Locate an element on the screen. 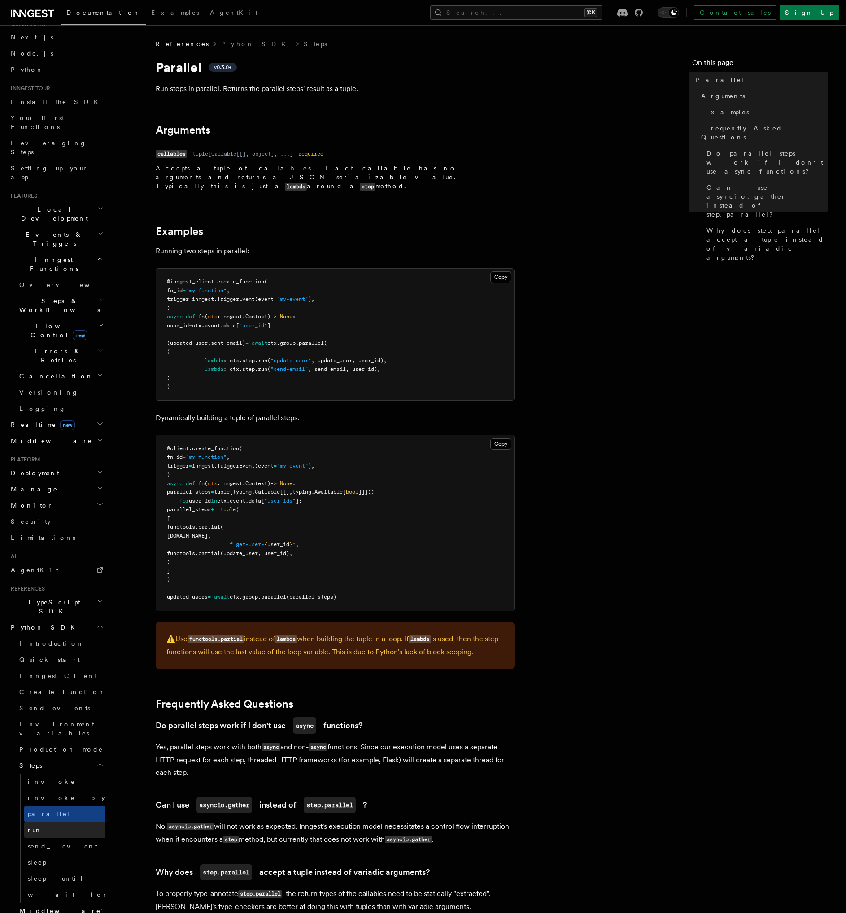 The image size is (846, 913). a: Sign Up is located at coordinates (809, 13).